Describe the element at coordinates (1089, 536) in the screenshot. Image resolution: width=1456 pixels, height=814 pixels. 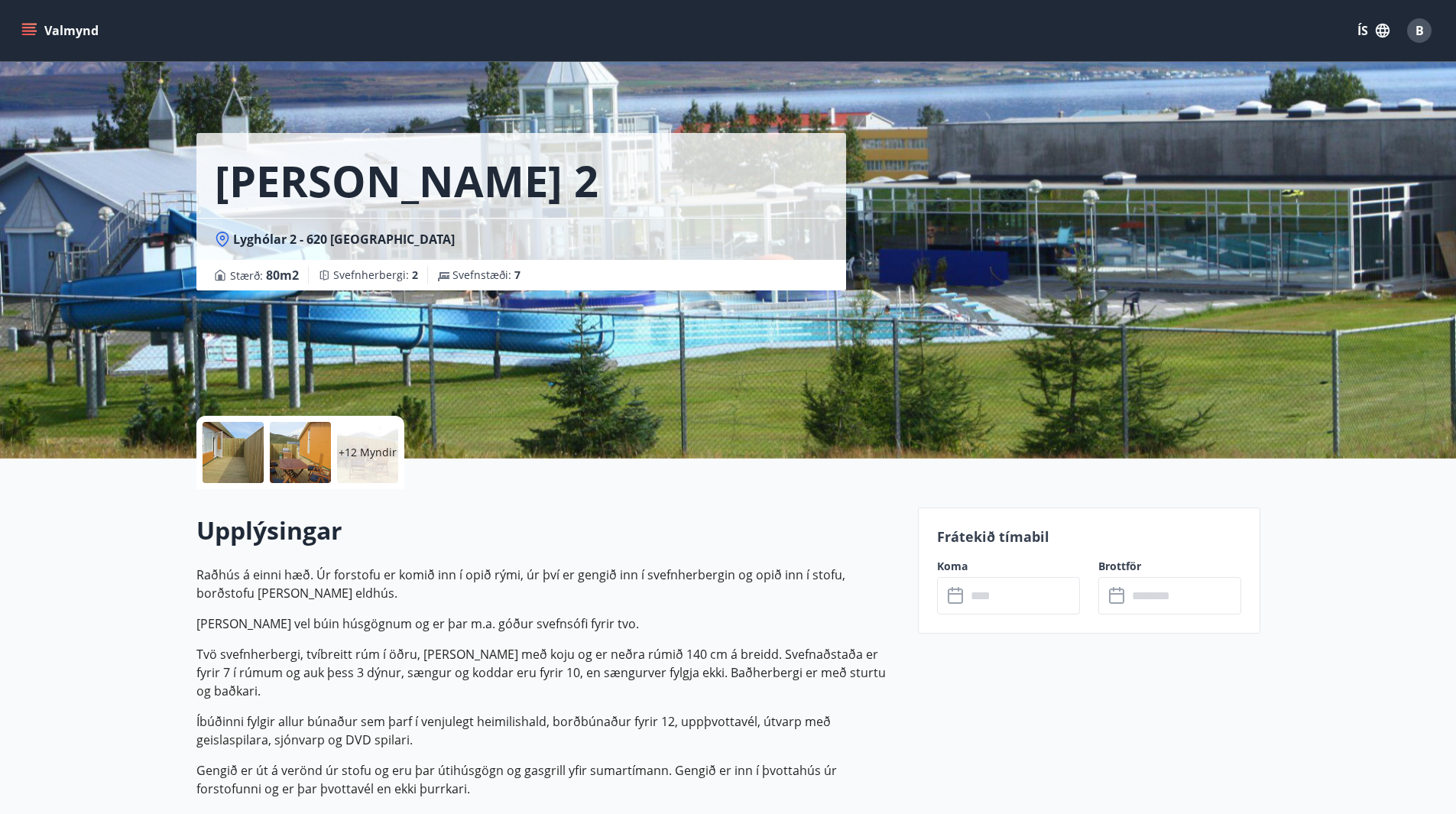
I see `p: Frátekið tímabil` at that location.